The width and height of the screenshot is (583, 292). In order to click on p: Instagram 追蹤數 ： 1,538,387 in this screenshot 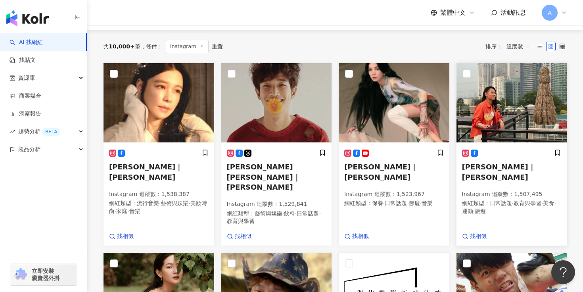, I will do `click(159, 194)`.